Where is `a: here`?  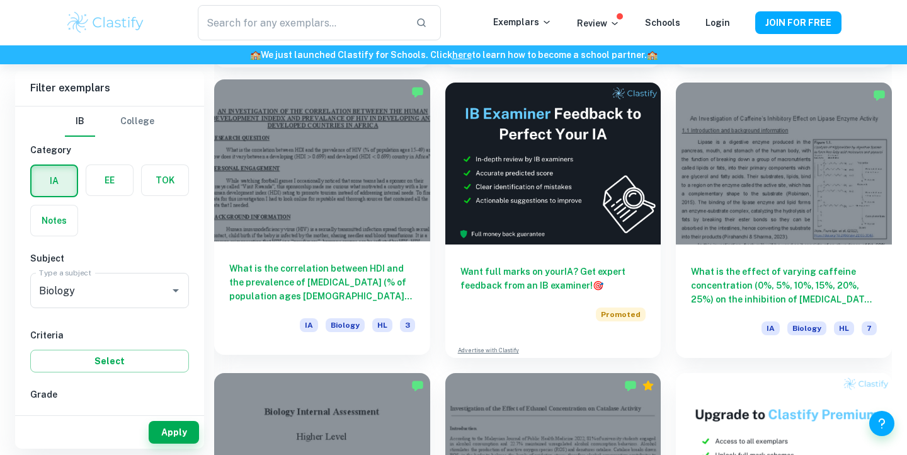
a: here is located at coordinates (462, 55).